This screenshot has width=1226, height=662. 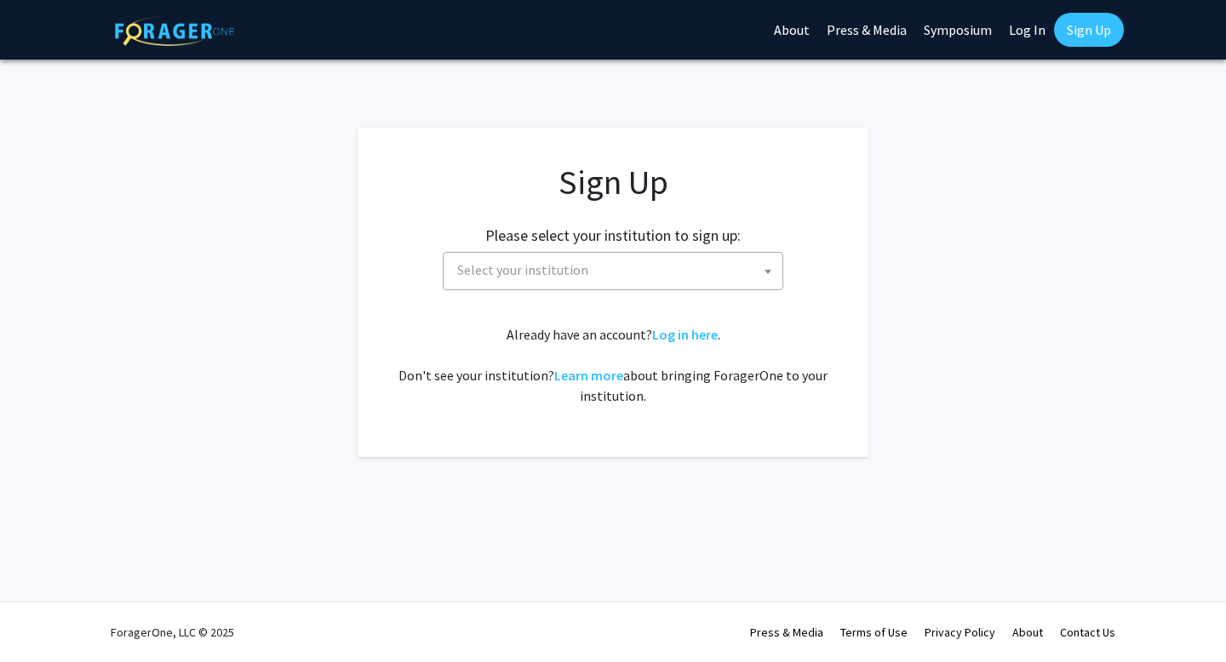 What do you see at coordinates (613, 236) in the screenshot?
I see `h2: Please select your institution to sign up:` at bounding box center [613, 236].